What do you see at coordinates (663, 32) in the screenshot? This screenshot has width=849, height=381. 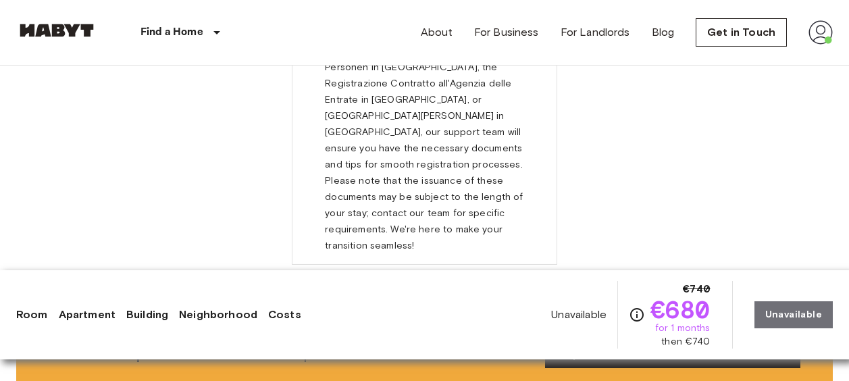 I see `a: Blog` at bounding box center [663, 32].